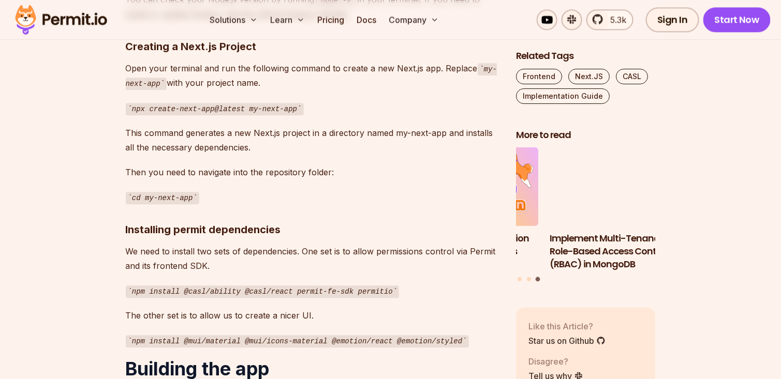 The width and height of the screenshot is (781, 379). Describe the element at coordinates (297, 342) in the screenshot. I see `code: npm install @mui/material @mui/icons-material @emotion/react @emotion/styled` at that location.